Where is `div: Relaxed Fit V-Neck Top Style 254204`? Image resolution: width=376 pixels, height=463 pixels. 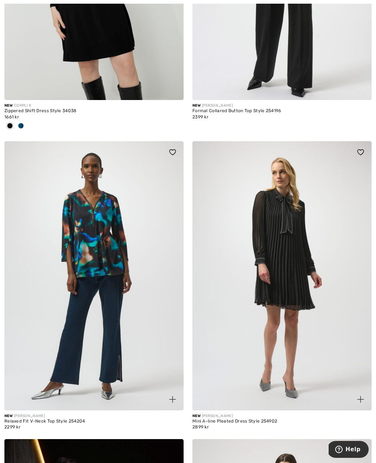 div: Relaxed Fit V-Neck Top Style 254204 is located at coordinates (94, 421).